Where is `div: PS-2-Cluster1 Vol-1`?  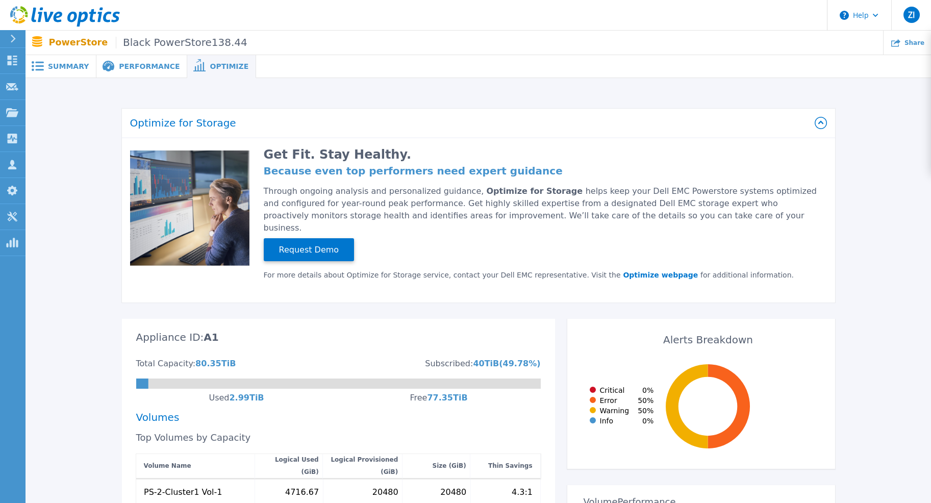
div: PS-2-Cluster1 Vol-1 is located at coordinates (183, 492).